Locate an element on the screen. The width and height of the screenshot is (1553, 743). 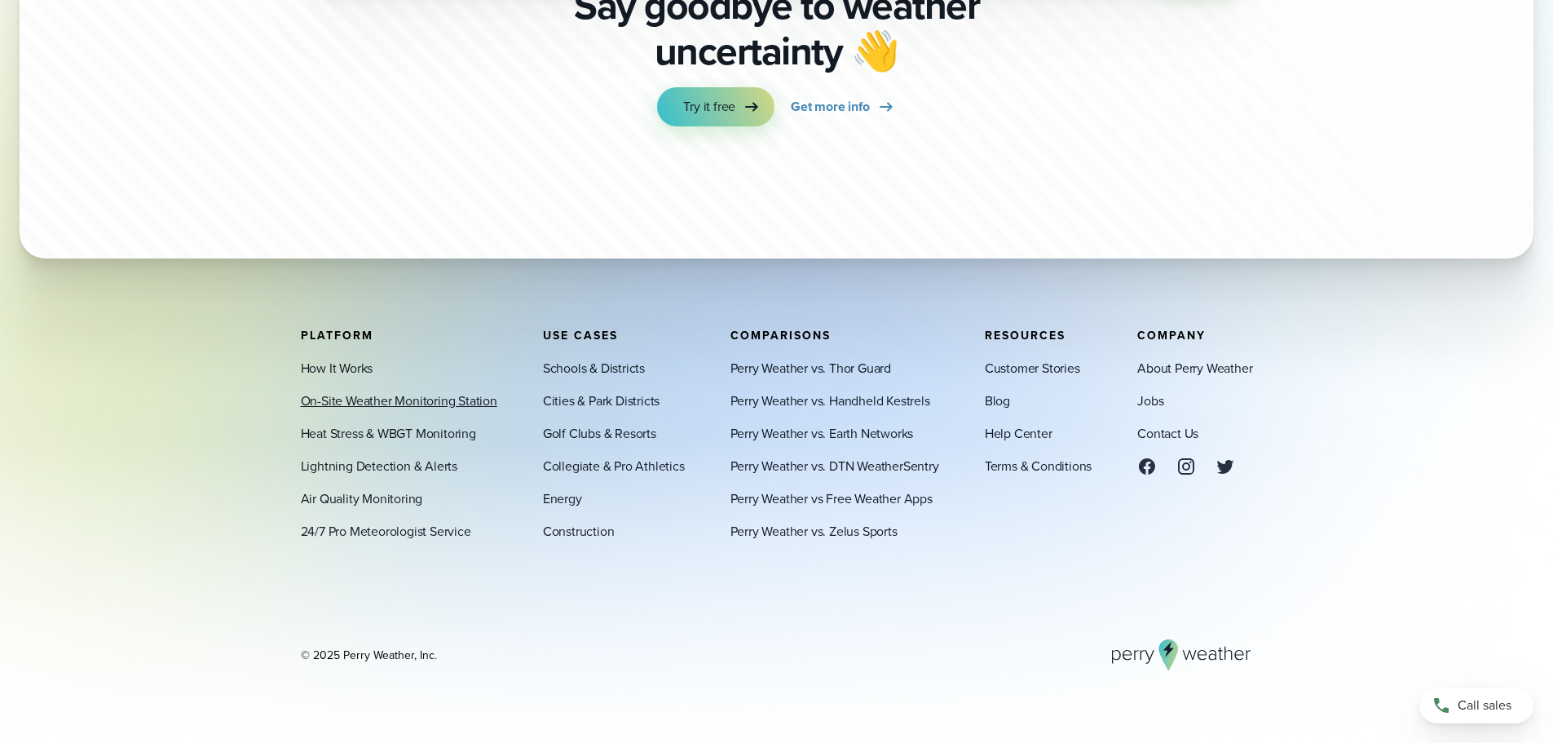
a: Perry Weather vs Free Weather Apps is located at coordinates (831, 498).